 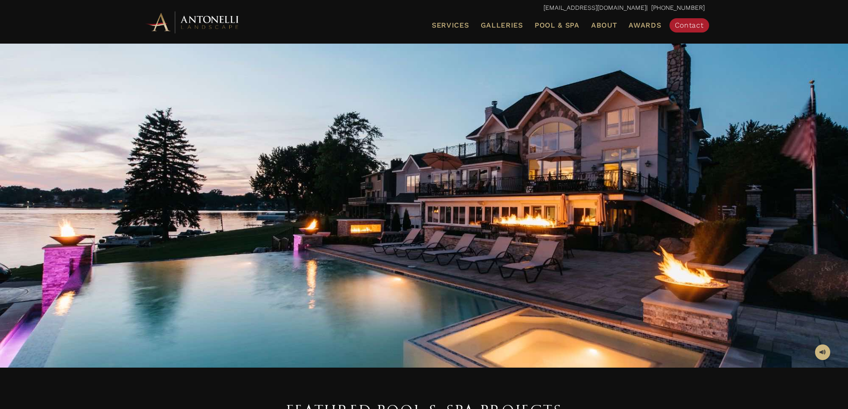 What do you see at coordinates (557, 25) in the screenshot?
I see `a: Pool & Spa` at bounding box center [557, 25].